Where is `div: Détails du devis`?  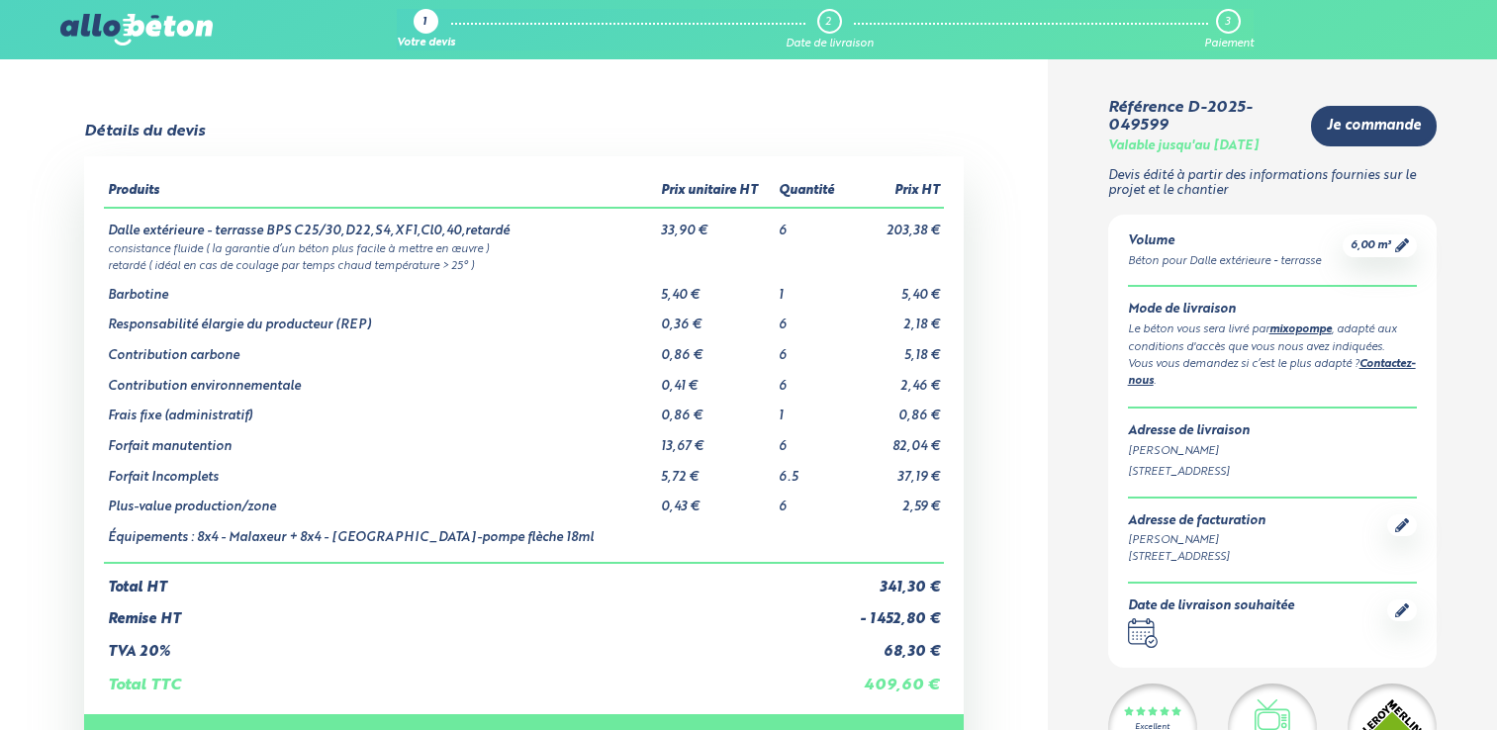 div: Détails du devis is located at coordinates (144, 132).